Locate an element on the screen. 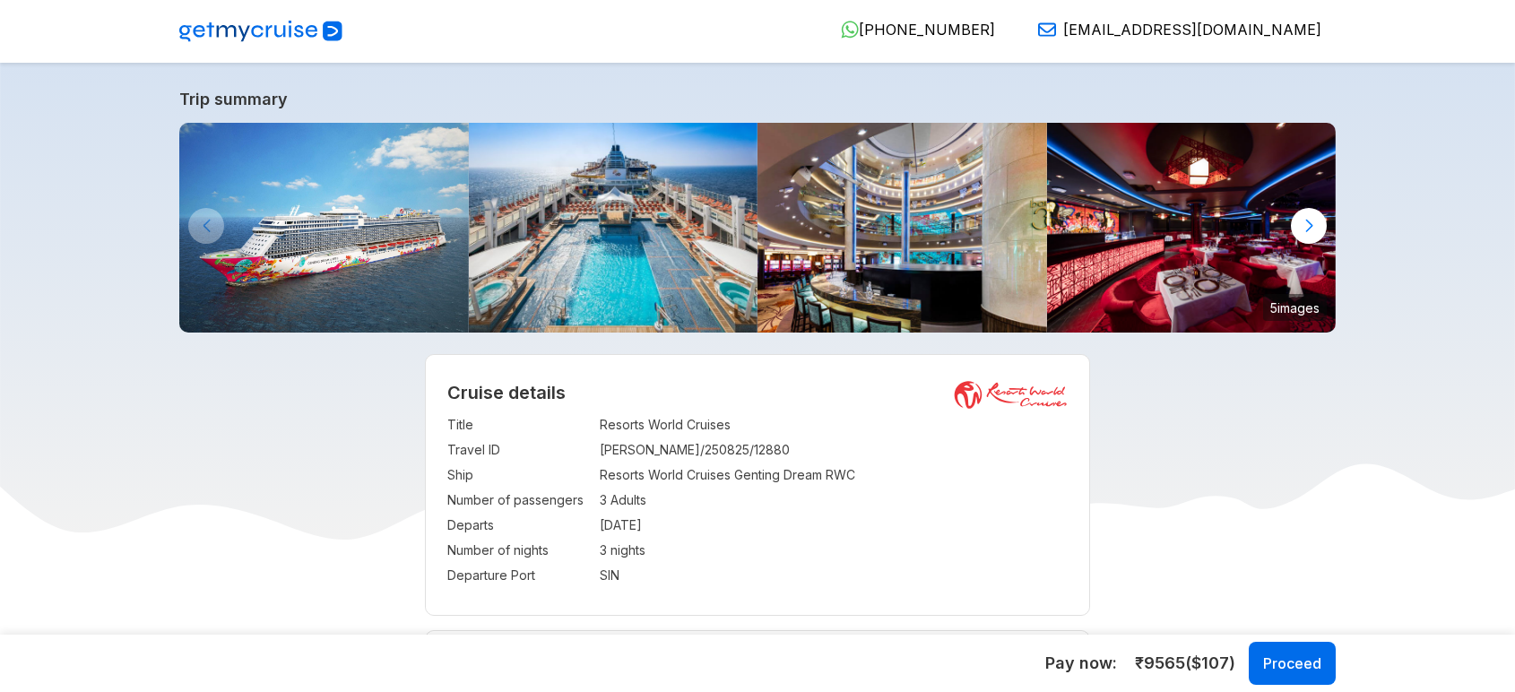  td: SIN is located at coordinates (833, 575).